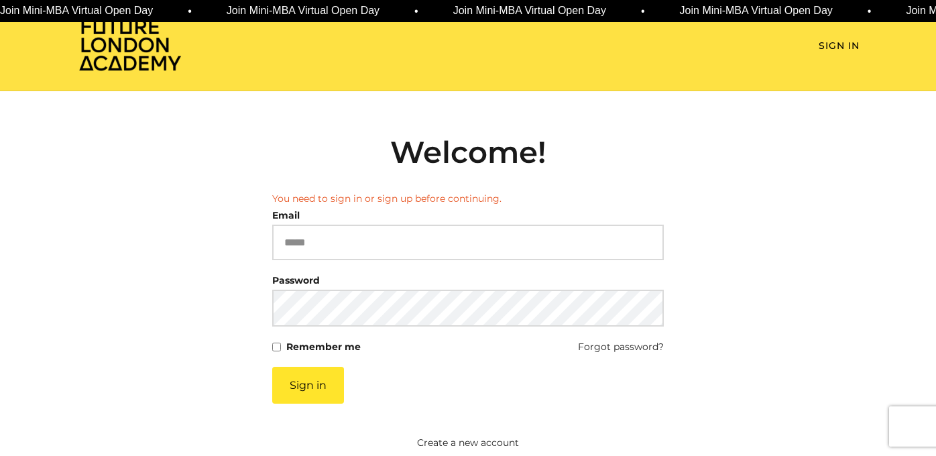  Describe the element at coordinates (468, 198) in the screenshot. I see `li: You need to sign in or sign up before continuing.` at that location.